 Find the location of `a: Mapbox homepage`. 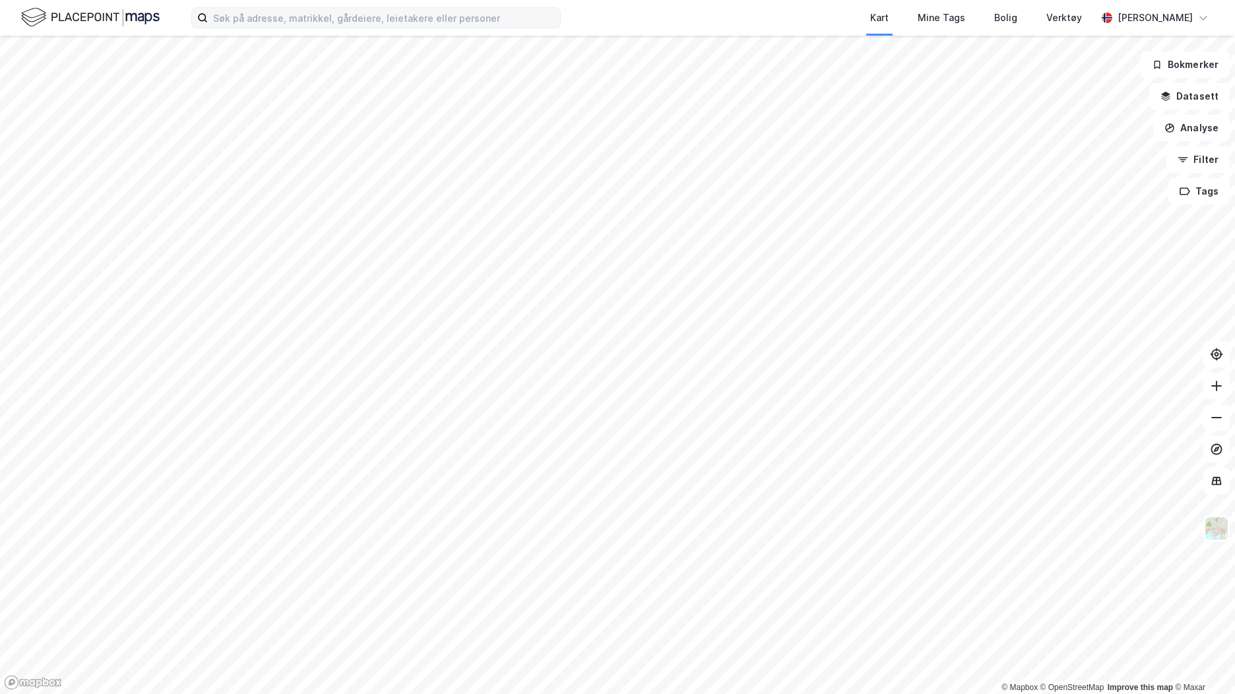

a: Mapbox homepage is located at coordinates (33, 682).